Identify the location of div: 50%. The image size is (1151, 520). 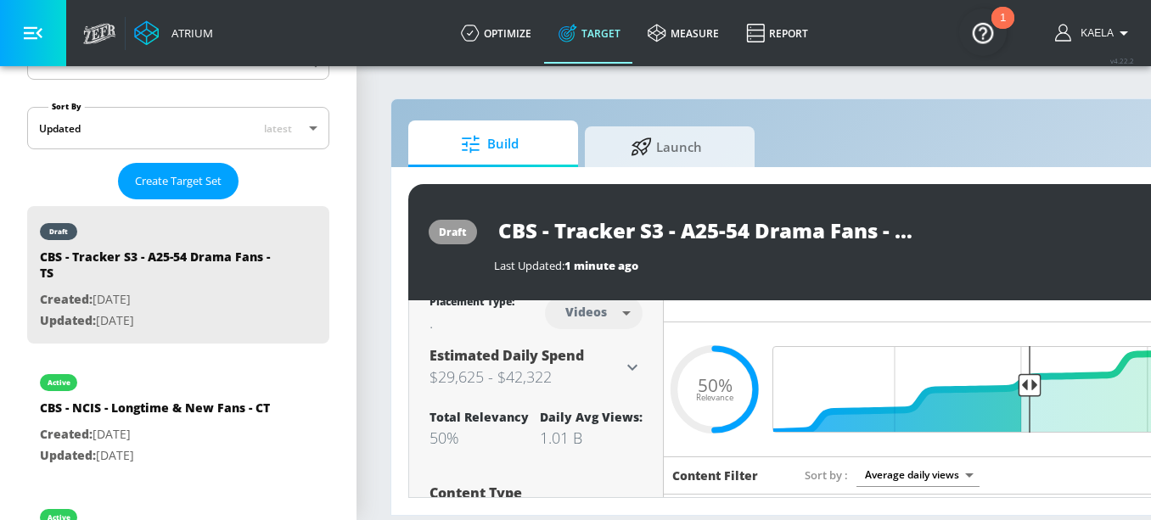
(479, 438).